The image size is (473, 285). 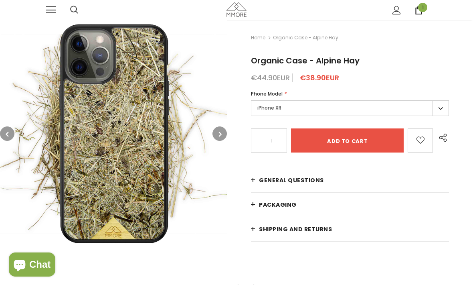 I want to click on span: €38.90EUR, so click(x=320, y=77).